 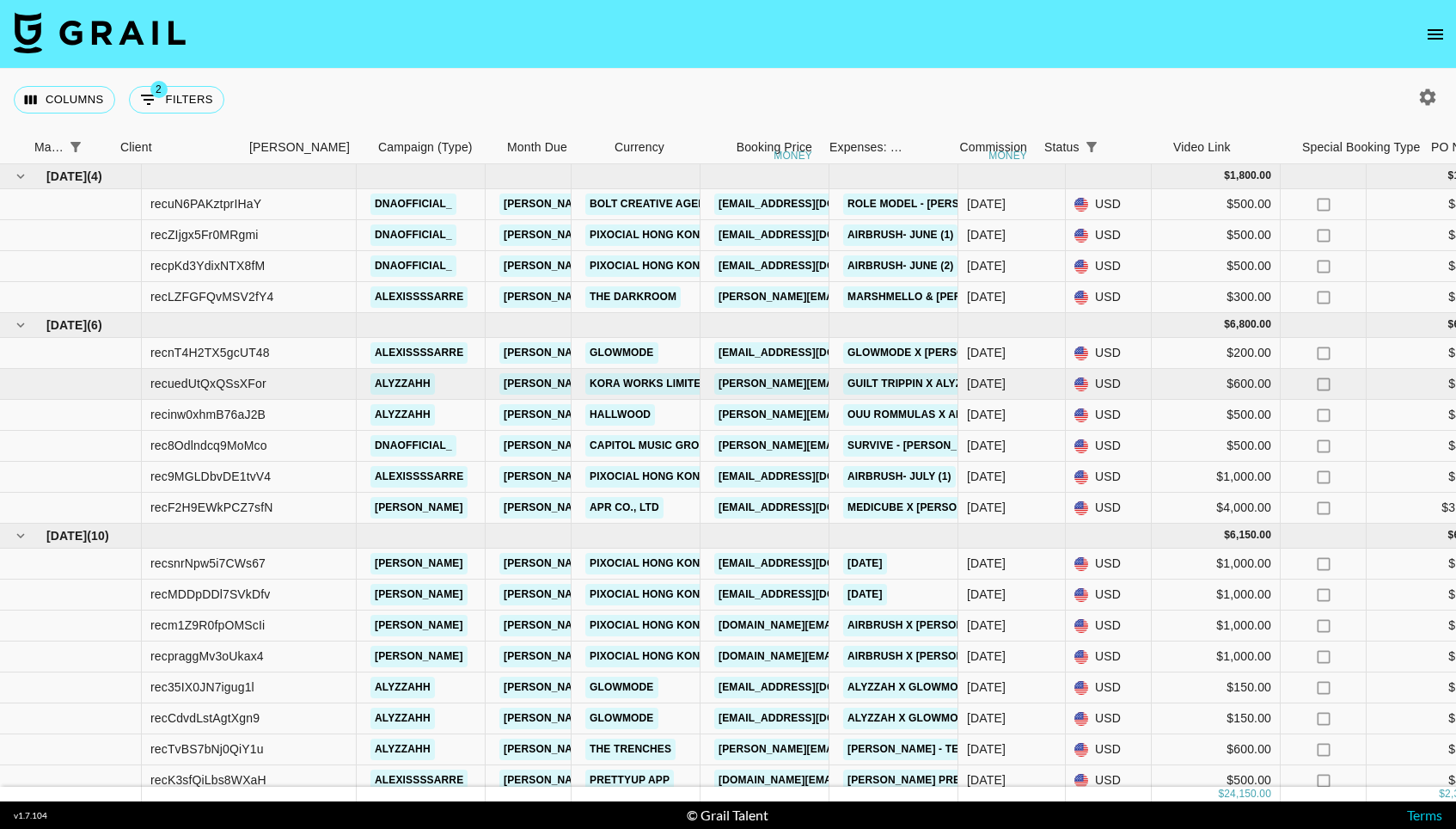 I want to click on a: alyzzahh, so click(x=403, y=384).